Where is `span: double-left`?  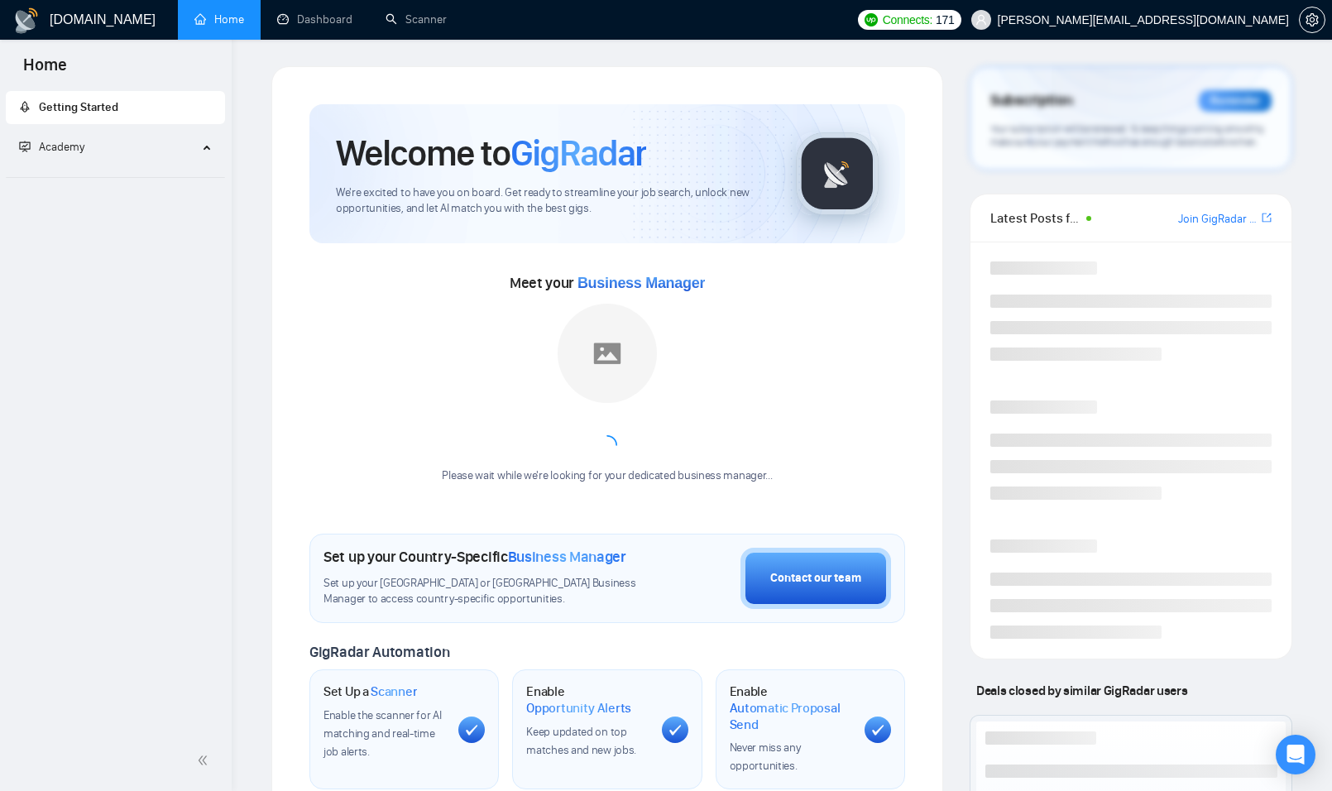
span: double-left is located at coordinates (205, 760).